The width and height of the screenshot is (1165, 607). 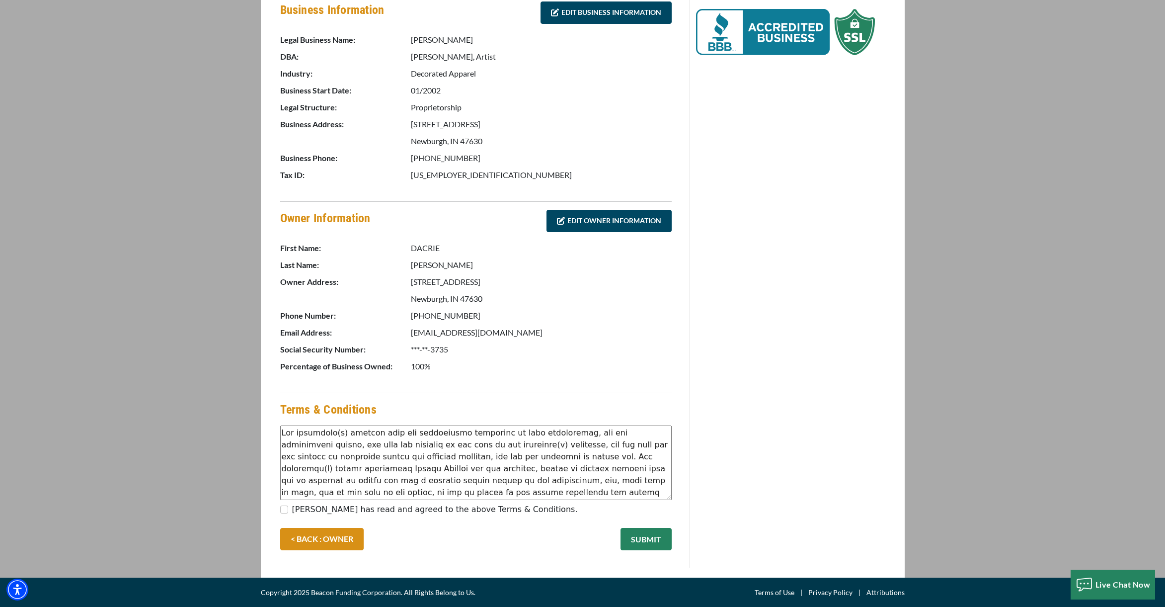 What do you see at coordinates (646, 538) in the screenshot?
I see `button: SUBMIT` at bounding box center [646, 538].